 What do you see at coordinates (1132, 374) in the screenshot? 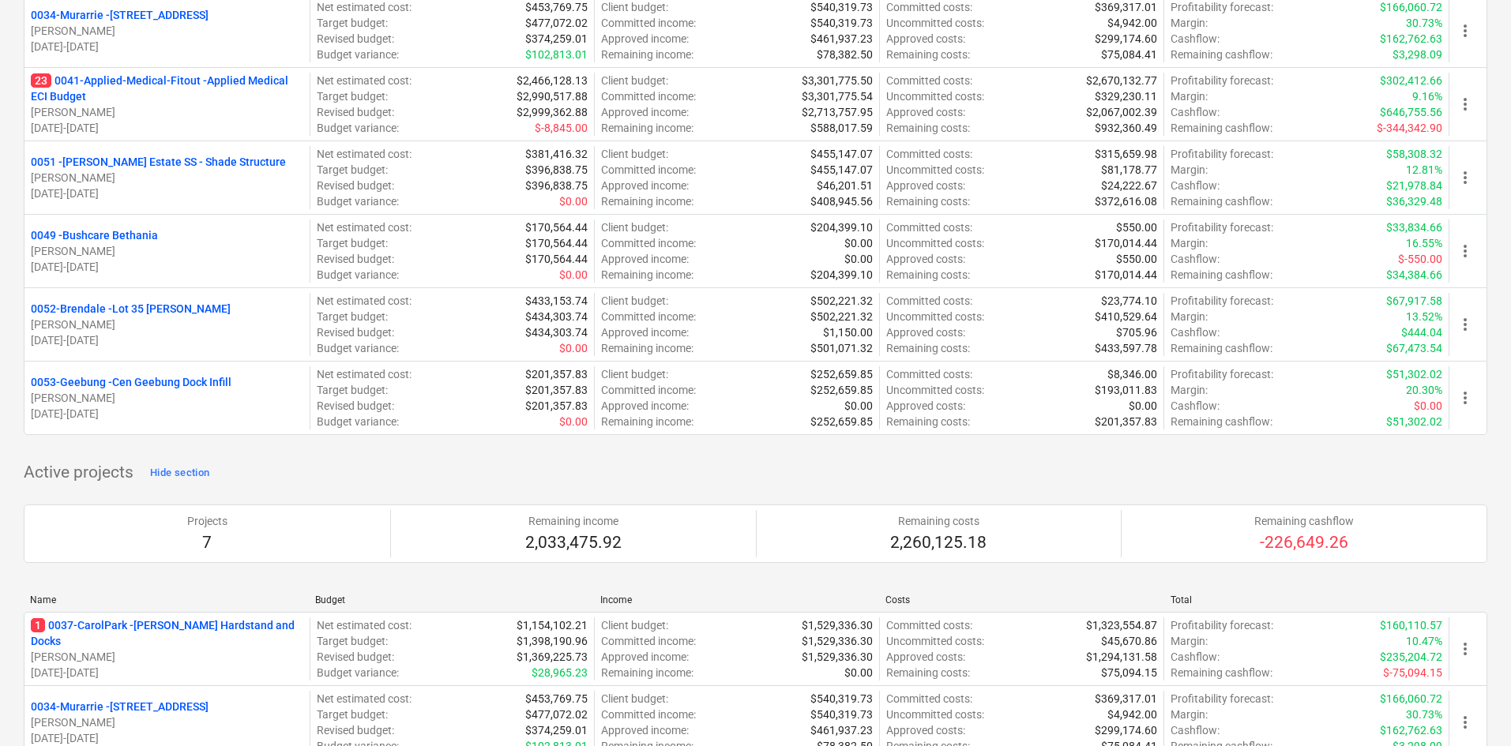
I see `p: $8,346.00` at bounding box center [1132, 374].